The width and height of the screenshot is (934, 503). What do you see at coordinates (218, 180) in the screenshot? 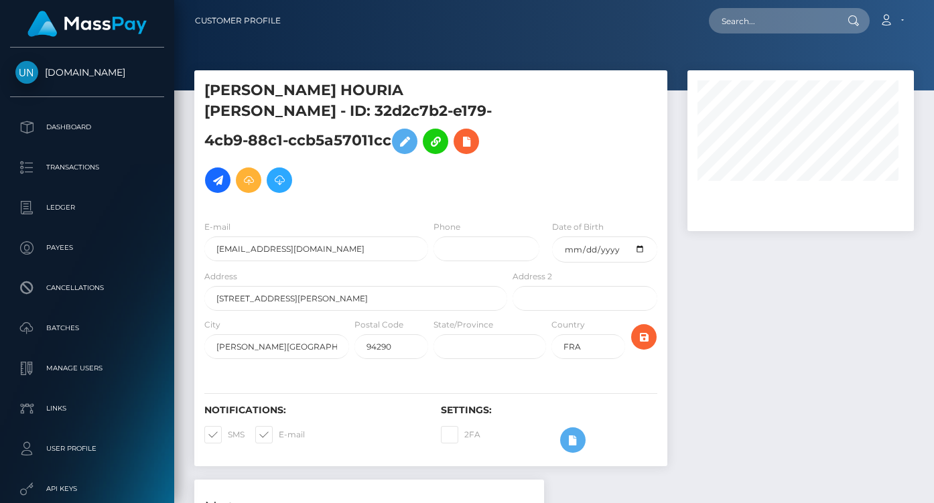
I see `a: Initiate Payout` at bounding box center [218, 180].